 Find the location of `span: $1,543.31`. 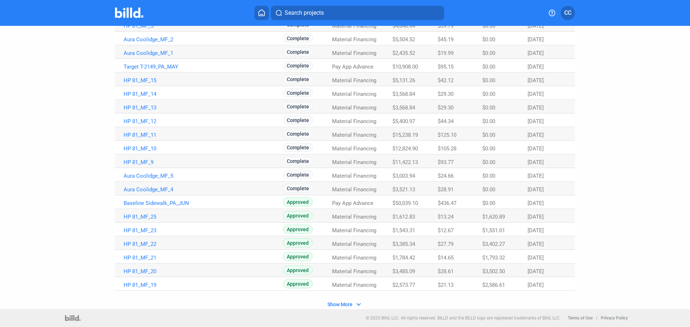

span: $1,543.31 is located at coordinates (404, 231).